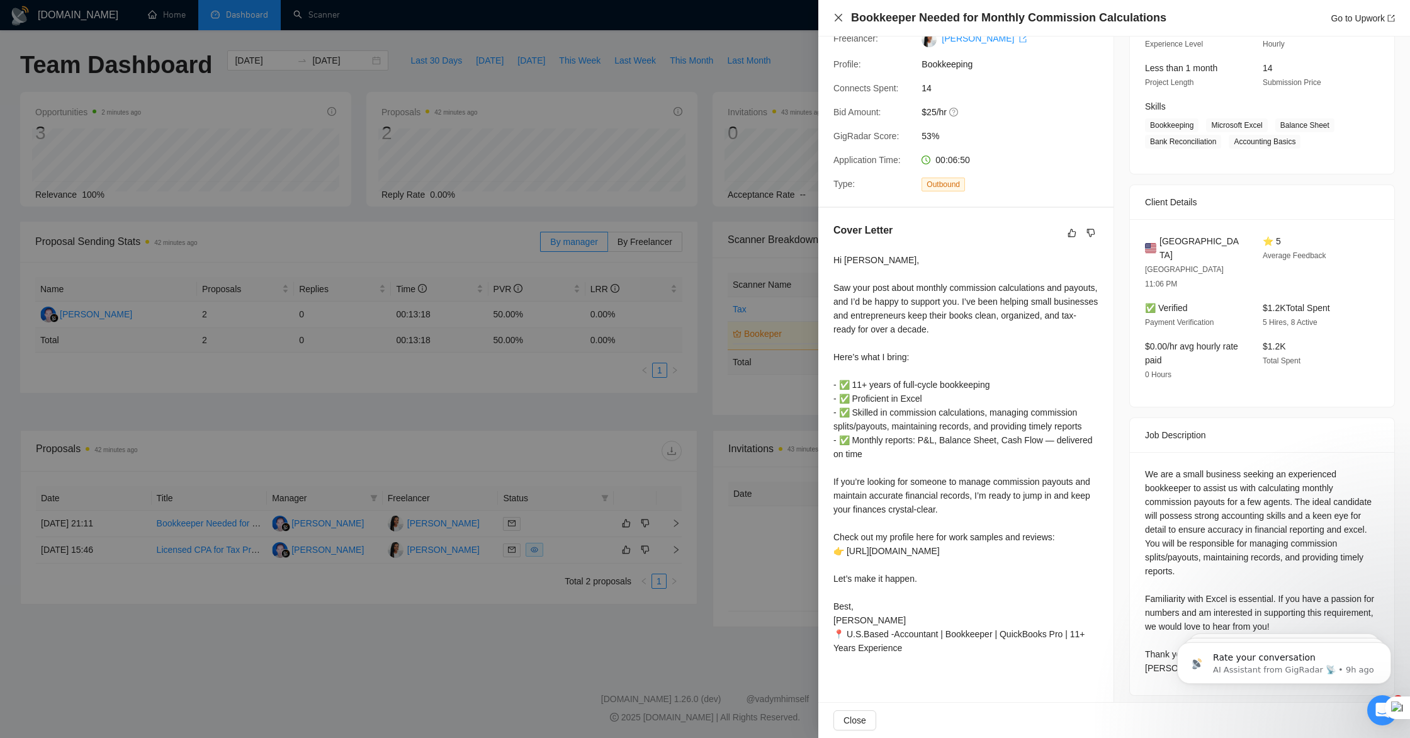  What do you see at coordinates (867, 160) in the screenshot?
I see `span: Application Time:` at bounding box center [867, 160].